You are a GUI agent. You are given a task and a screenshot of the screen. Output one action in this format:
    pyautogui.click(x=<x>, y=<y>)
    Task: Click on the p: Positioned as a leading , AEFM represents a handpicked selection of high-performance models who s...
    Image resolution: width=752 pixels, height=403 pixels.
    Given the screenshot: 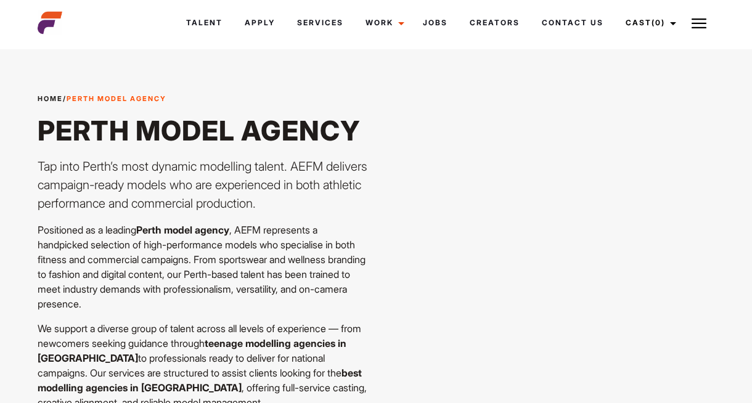 What is the action you would take?
    pyautogui.click(x=203, y=267)
    